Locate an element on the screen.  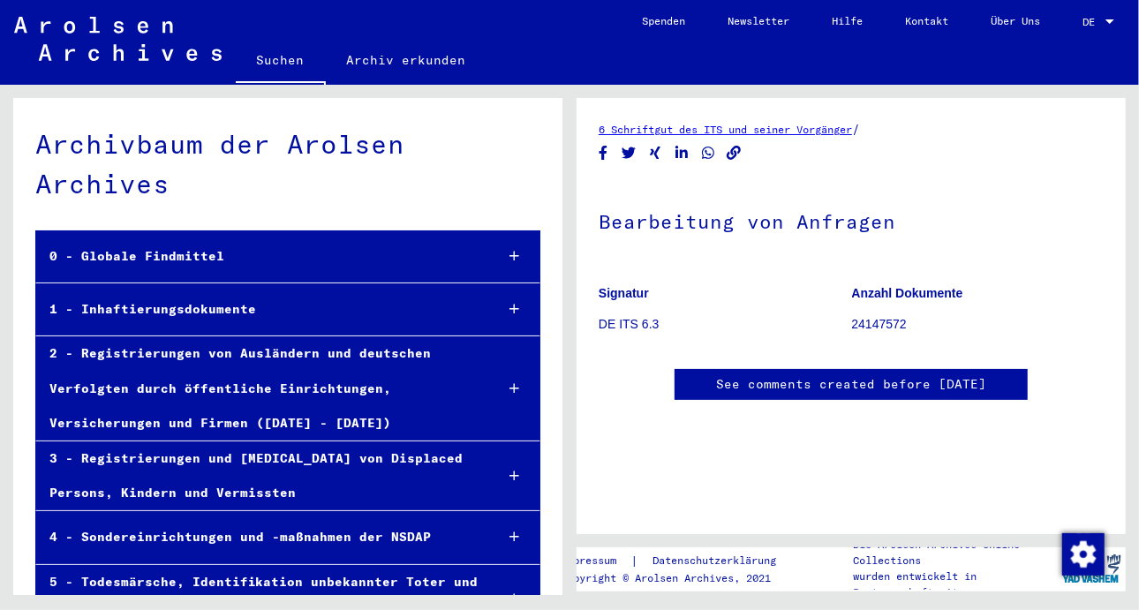
p: Copyright © Arolsen Archives, 2021 is located at coordinates (679, 578).